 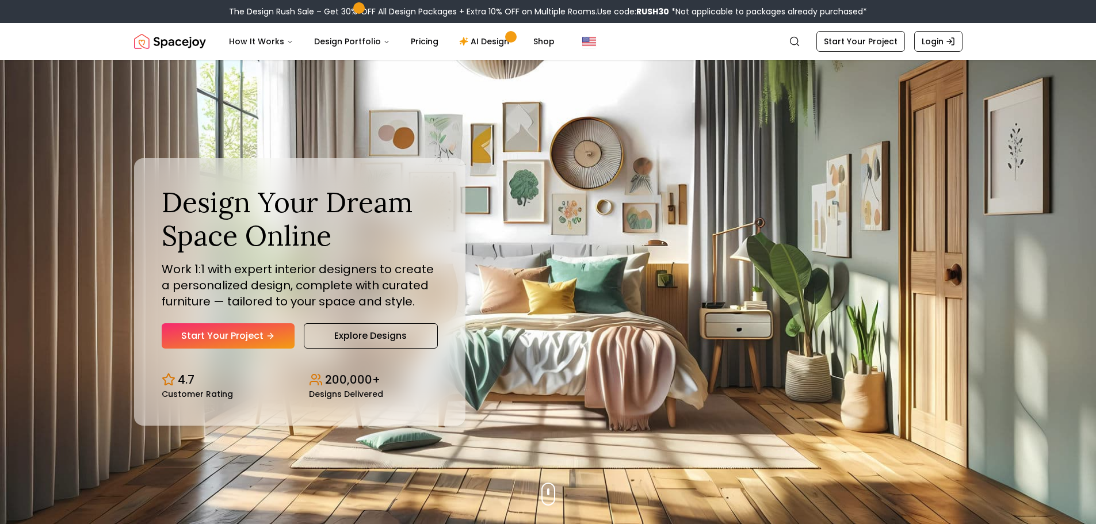 What do you see at coordinates (633, 12) in the screenshot?
I see `span: Use code:` at bounding box center [633, 12].